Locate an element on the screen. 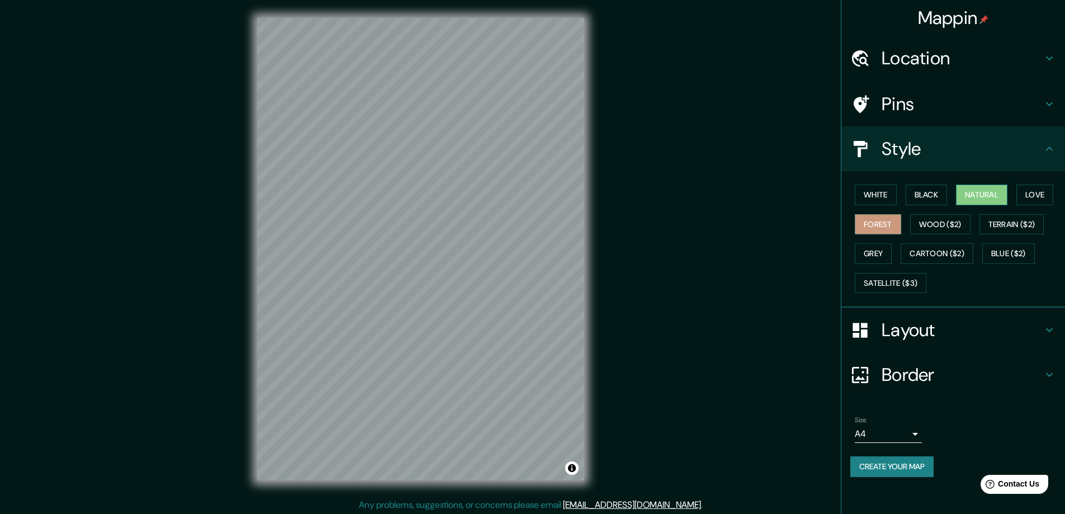 This screenshot has width=1065, height=514. button: Toggle attribution is located at coordinates (572, 468).